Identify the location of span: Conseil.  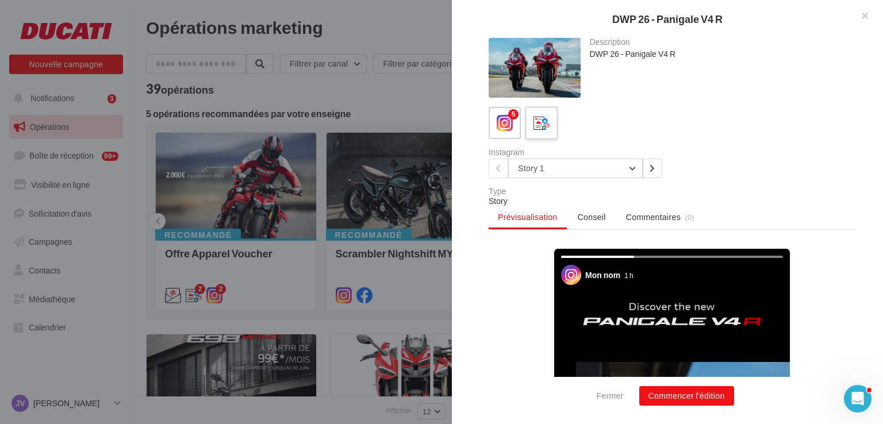
(592, 217).